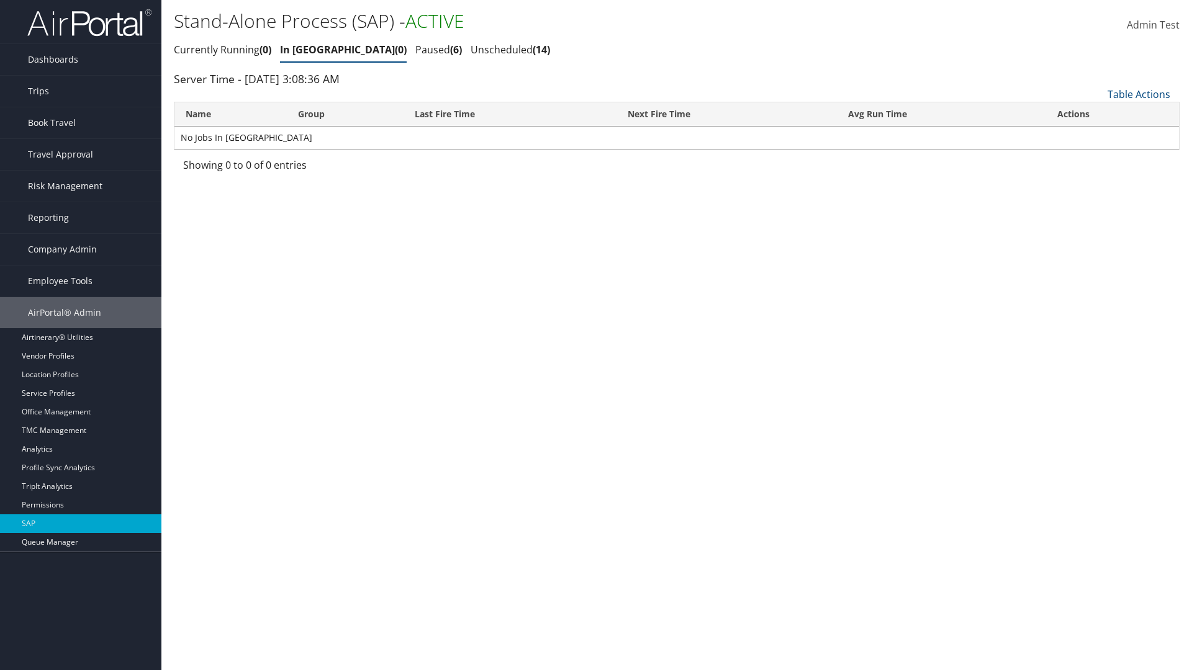  Describe the element at coordinates (60, 155) in the screenshot. I see `span: Travel Approval` at that location.